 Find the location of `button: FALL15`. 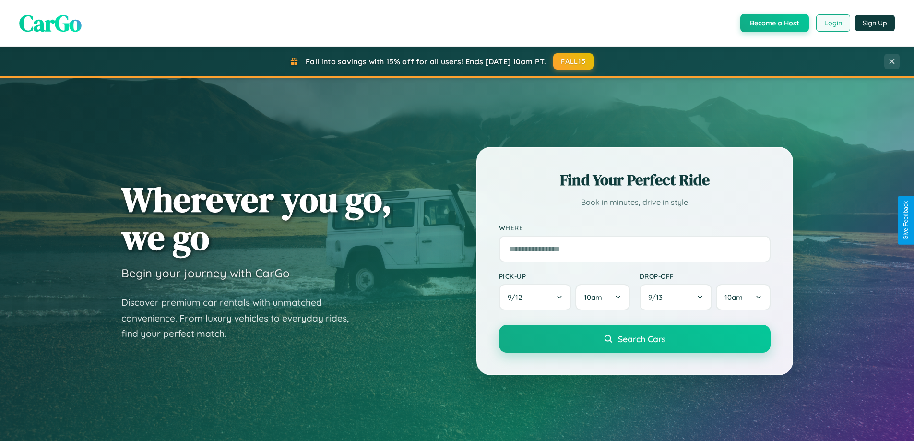

button: FALL15 is located at coordinates (573, 61).